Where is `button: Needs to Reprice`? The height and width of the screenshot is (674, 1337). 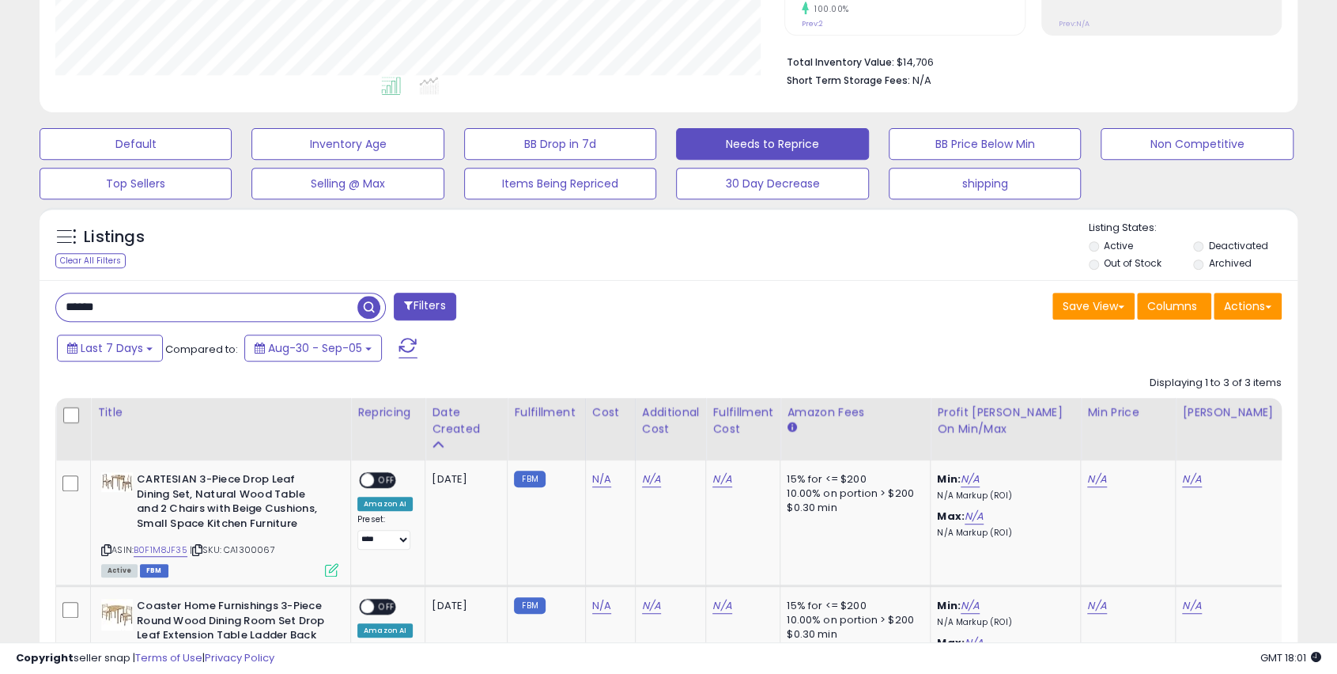
button: Needs to Reprice is located at coordinates (772, 144).